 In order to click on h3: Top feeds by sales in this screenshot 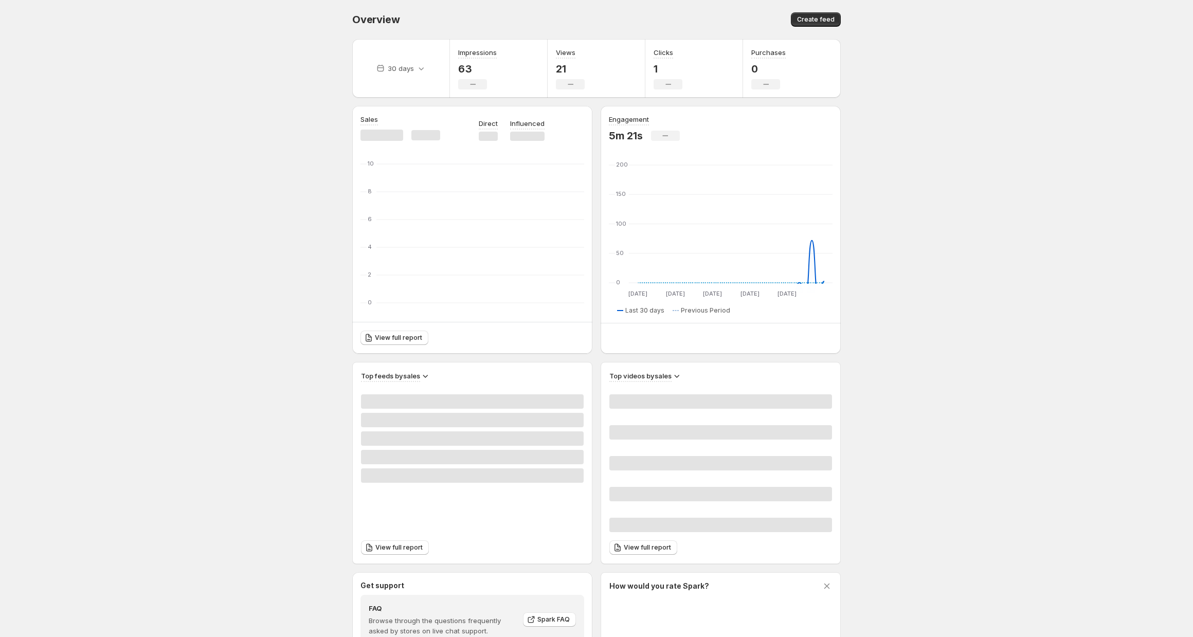, I will do `click(390, 376)`.